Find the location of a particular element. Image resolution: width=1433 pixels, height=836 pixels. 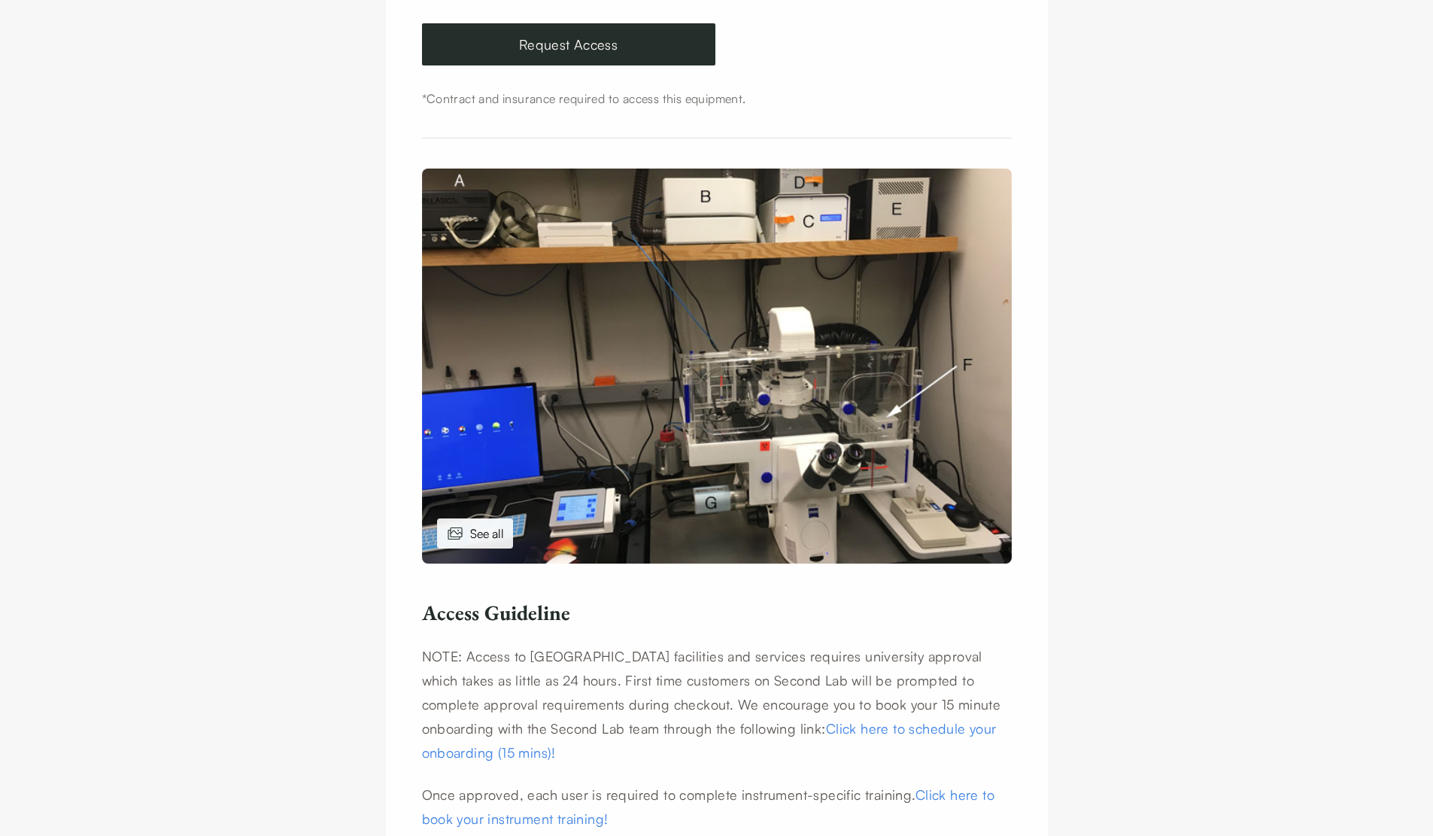

div: *Contract and insurance required to access this equipment. is located at coordinates (717, 99).